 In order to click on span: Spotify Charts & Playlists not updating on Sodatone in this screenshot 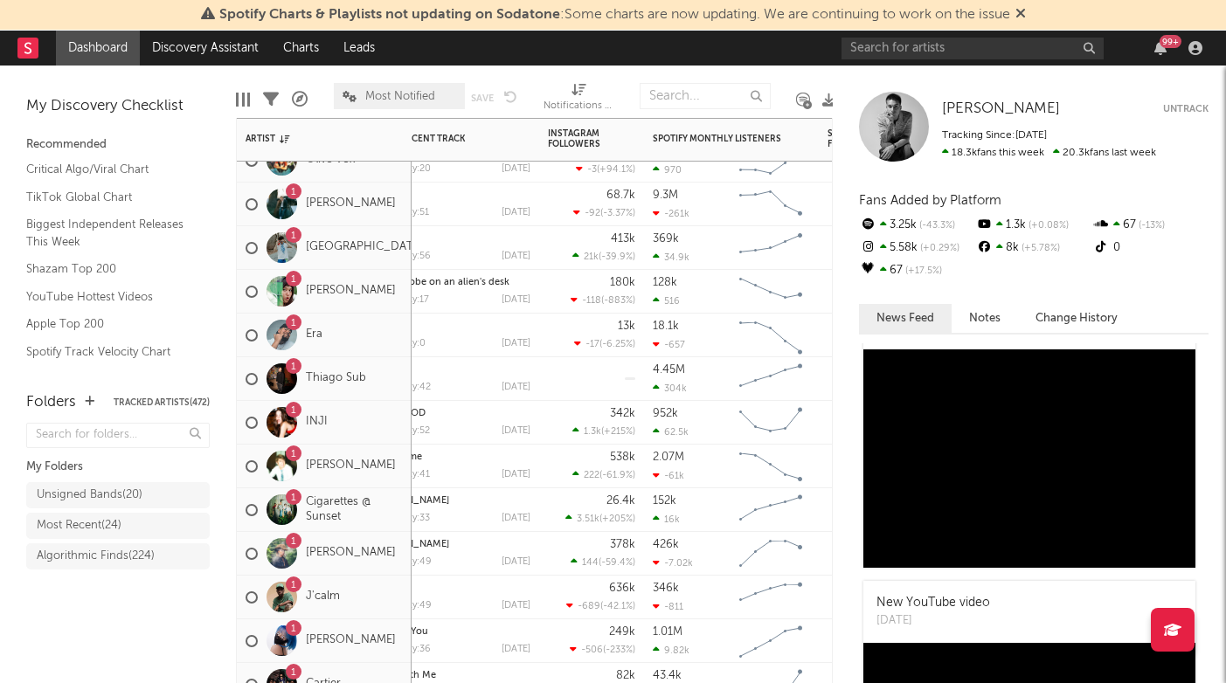, I will do `click(390, 15)`.